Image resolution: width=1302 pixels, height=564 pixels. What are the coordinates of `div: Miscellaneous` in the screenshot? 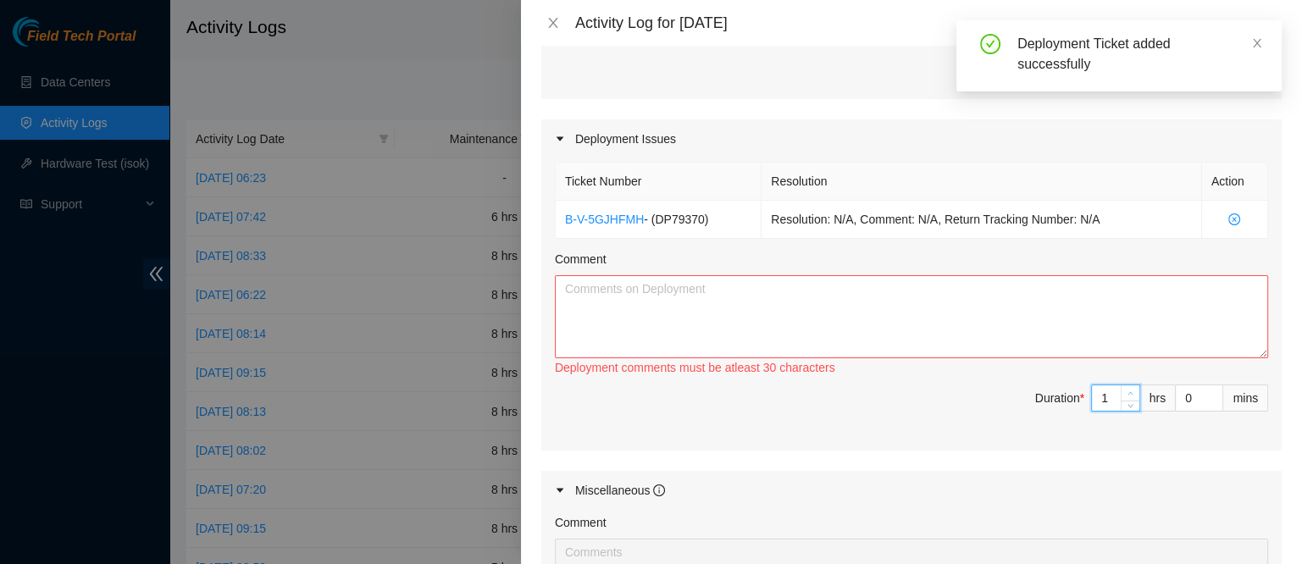 It's located at (620, 491).